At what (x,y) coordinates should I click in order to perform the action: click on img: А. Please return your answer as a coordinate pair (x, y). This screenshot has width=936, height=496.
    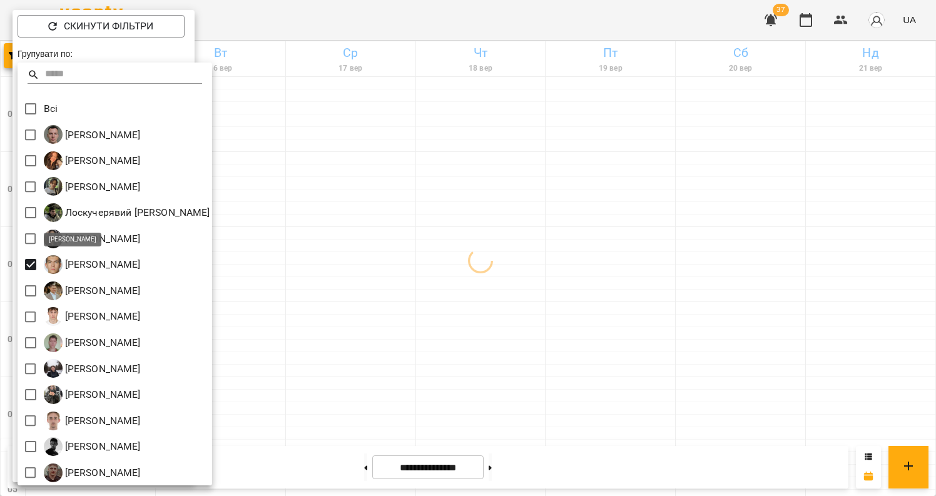
    Looking at the image, I should click on (53, 134).